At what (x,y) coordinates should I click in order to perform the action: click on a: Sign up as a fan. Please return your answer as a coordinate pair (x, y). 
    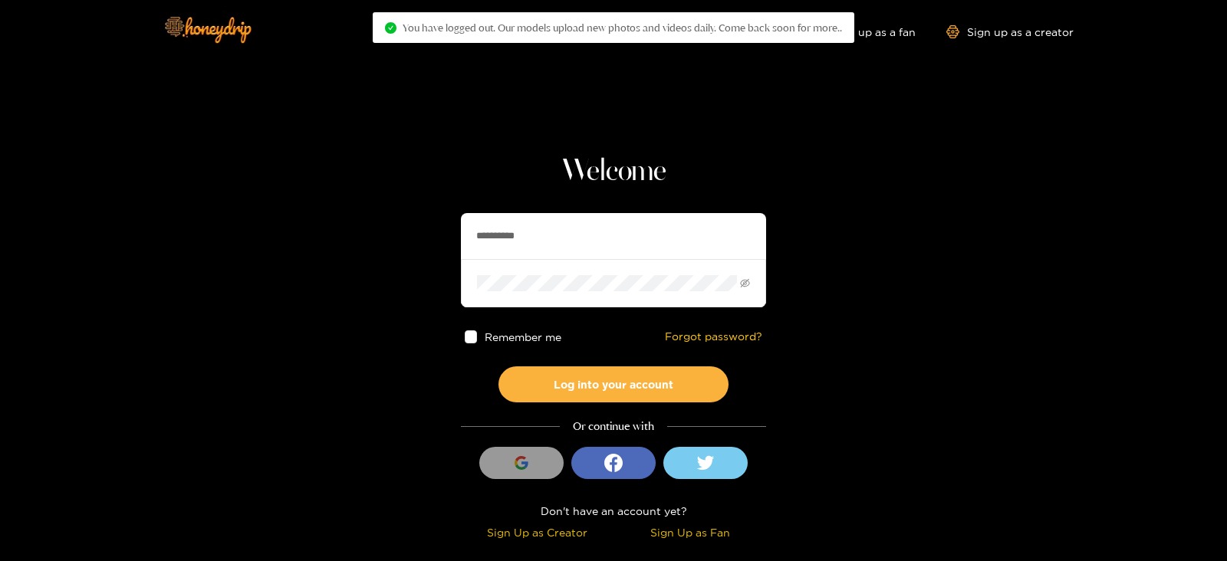
    Looking at the image, I should click on (862, 31).